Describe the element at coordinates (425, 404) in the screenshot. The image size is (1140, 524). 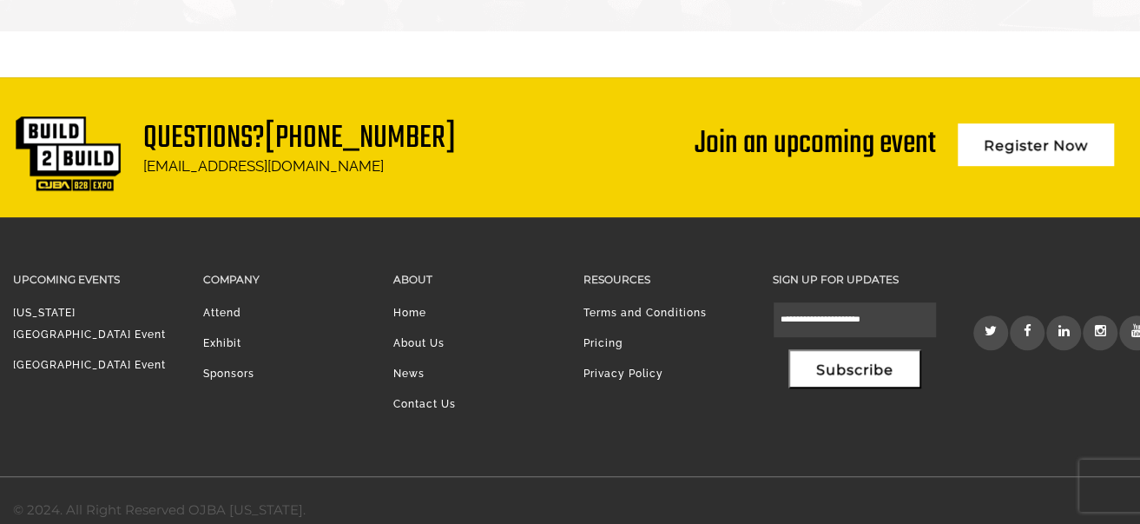
I see `a: Contact Us` at that location.